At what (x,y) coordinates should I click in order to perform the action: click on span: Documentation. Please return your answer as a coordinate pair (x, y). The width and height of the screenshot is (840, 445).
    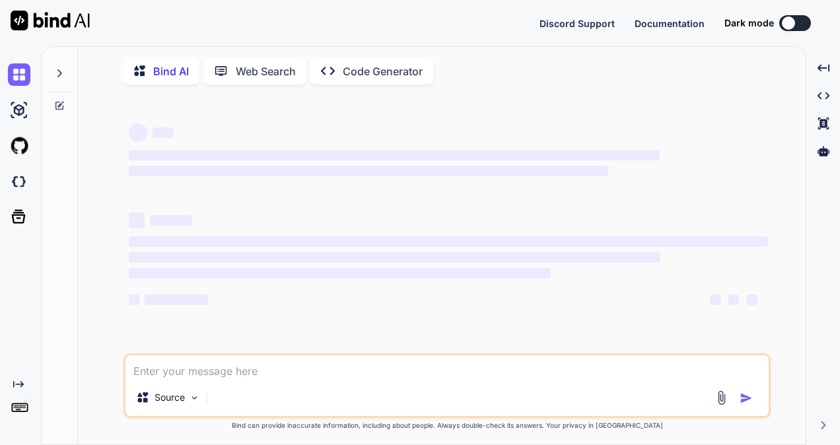
    Looking at the image, I should click on (670, 23).